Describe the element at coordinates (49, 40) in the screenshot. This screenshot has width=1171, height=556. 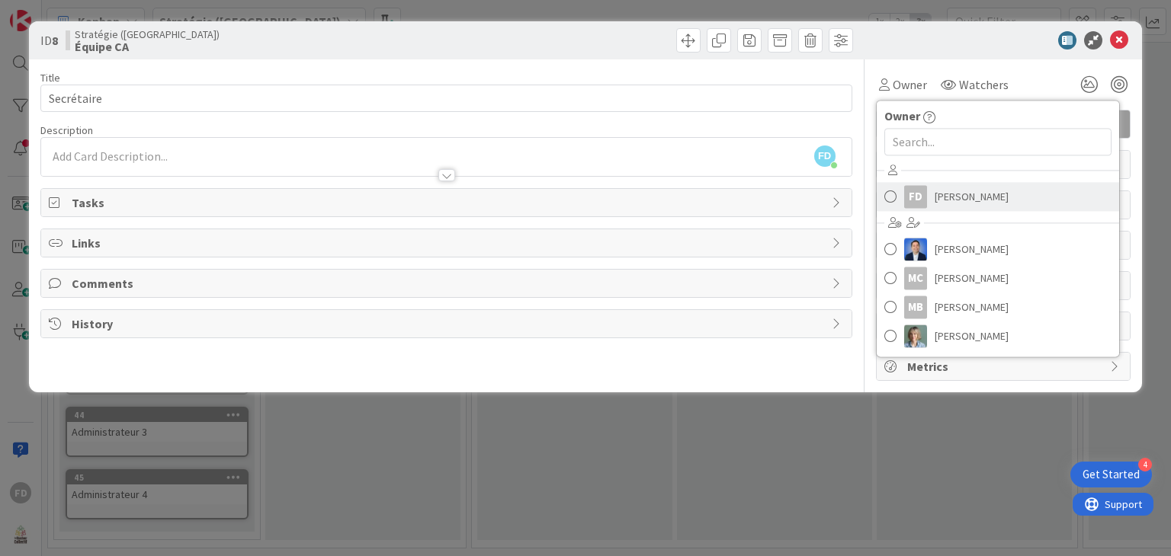
I see `span: ID` at that location.